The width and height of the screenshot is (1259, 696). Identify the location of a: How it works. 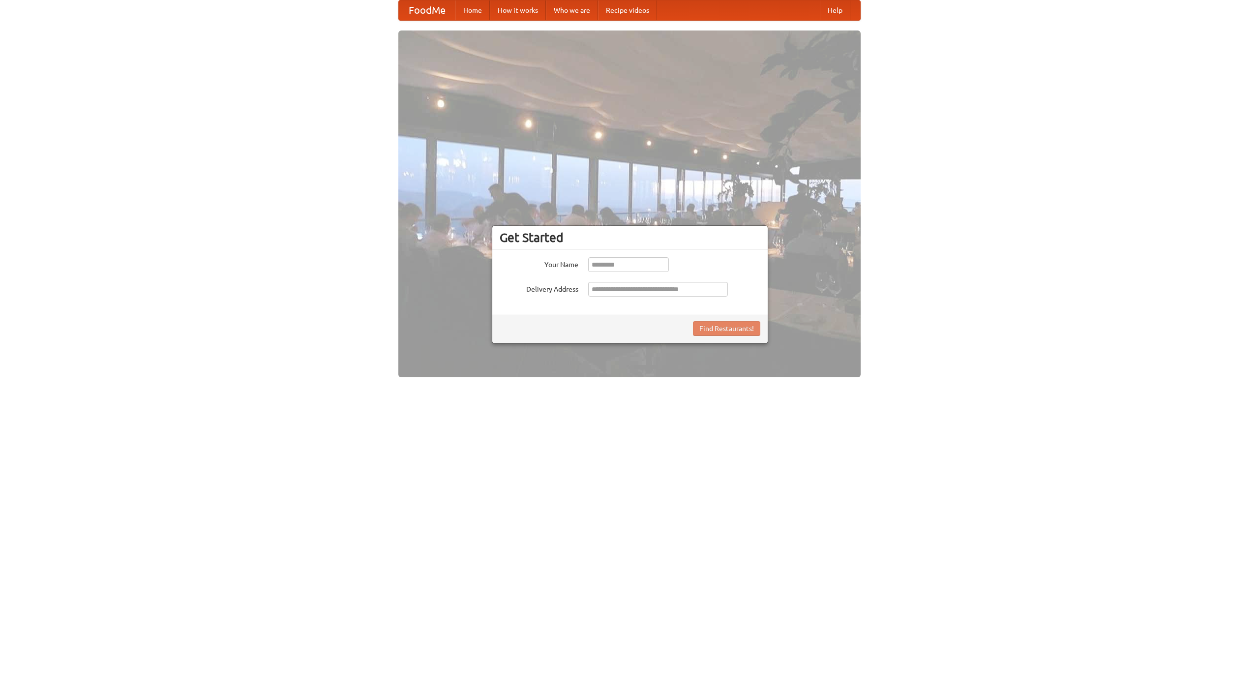
(518, 10).